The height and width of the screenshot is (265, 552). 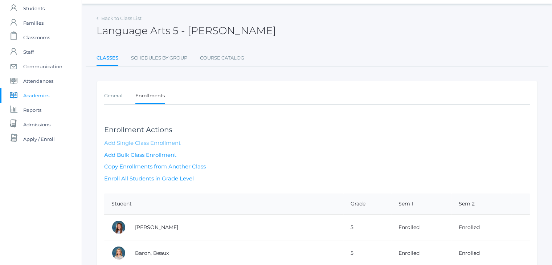 I want to click on h3: Enrollment Actions, so click(x=155, y=130).